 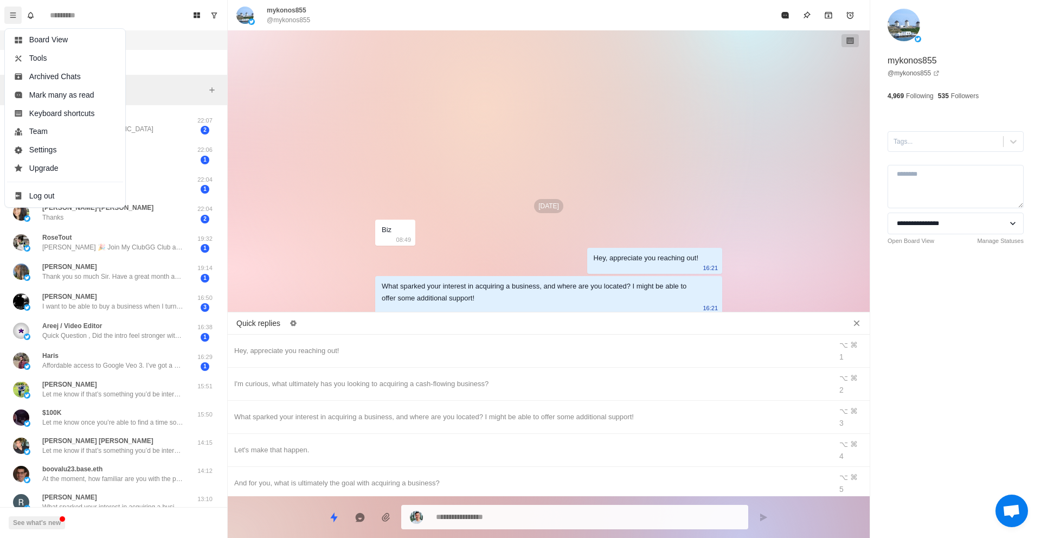 I want to click on button: Edit quick replies, so click(x=293, y=323).